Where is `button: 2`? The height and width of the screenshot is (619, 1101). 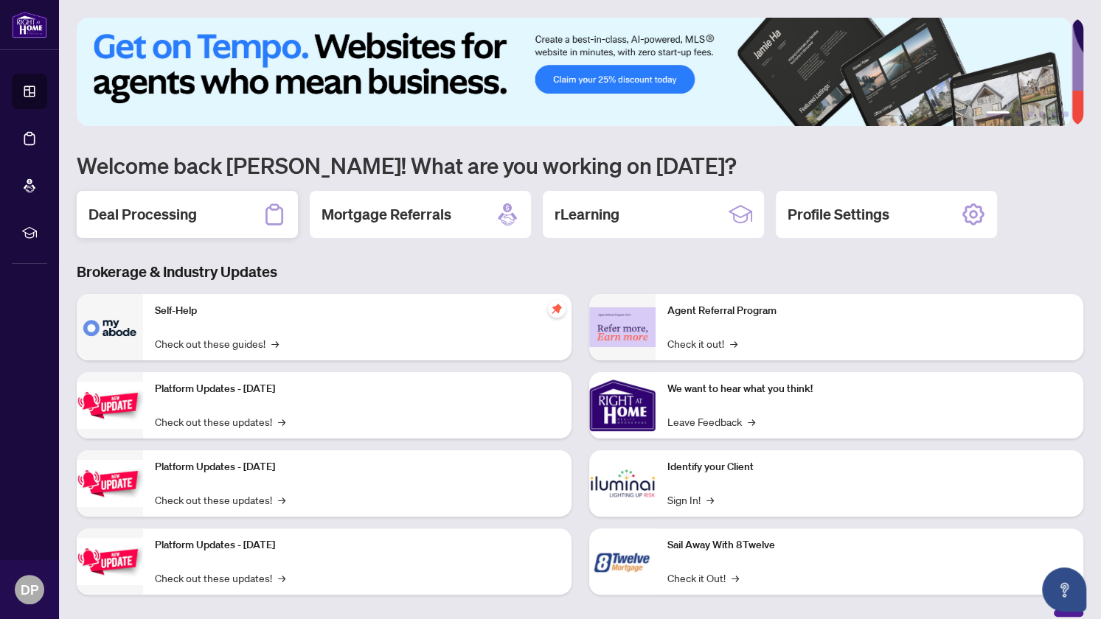
button: 2 is located at coordinates (1018, 114).